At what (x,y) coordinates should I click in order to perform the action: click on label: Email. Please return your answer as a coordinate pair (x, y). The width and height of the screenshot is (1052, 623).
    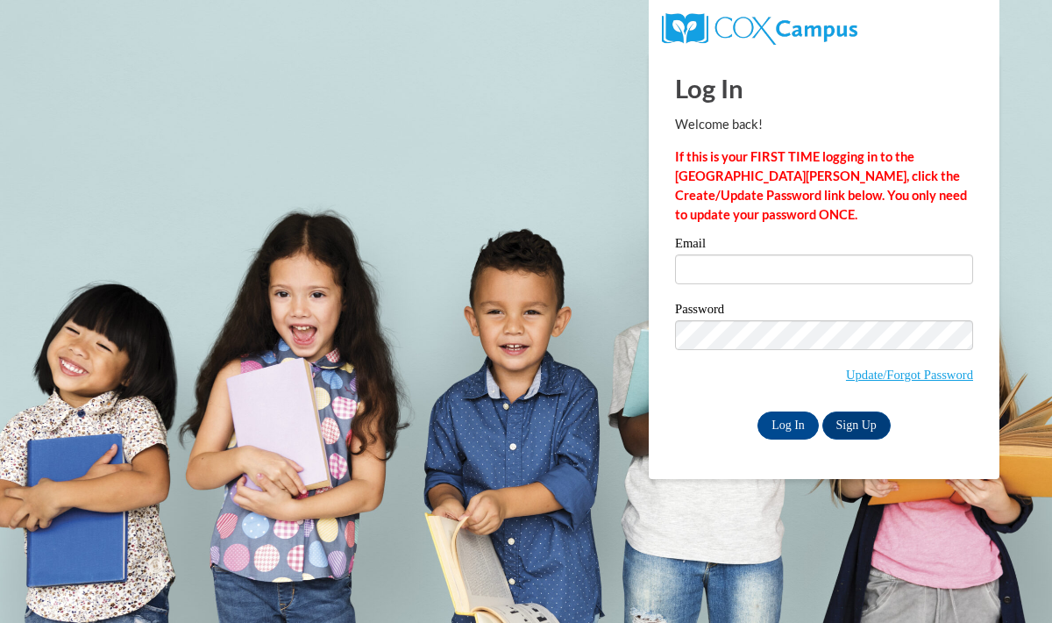
    Looking at the image, I should click on (824, 246).